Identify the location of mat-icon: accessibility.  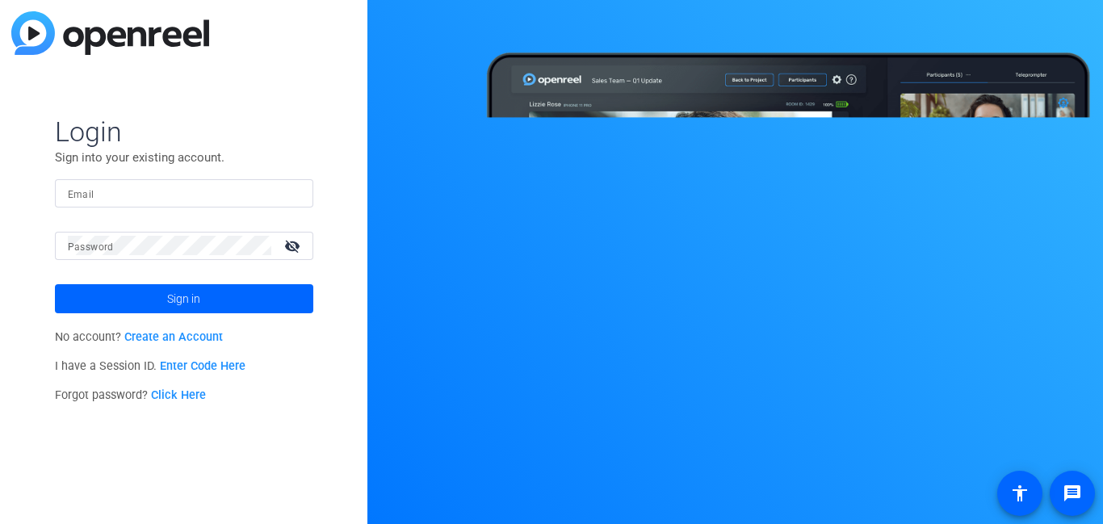
(1020, 494).